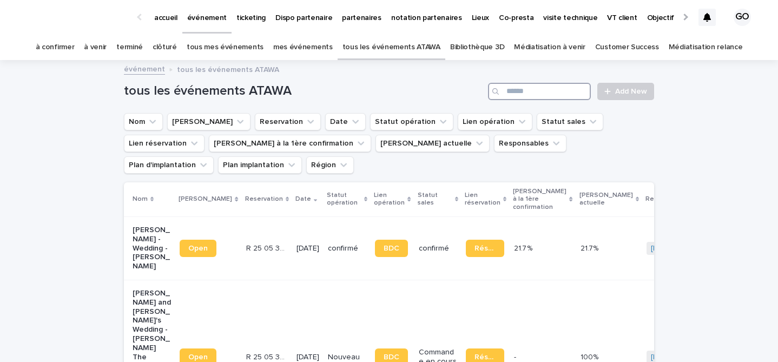 The height and width of the screenshot is (362, 778). Describe the element at coordinates (290, 143) in the screenshot. I see `button: Marge à la 1ère confirmation` at that location.